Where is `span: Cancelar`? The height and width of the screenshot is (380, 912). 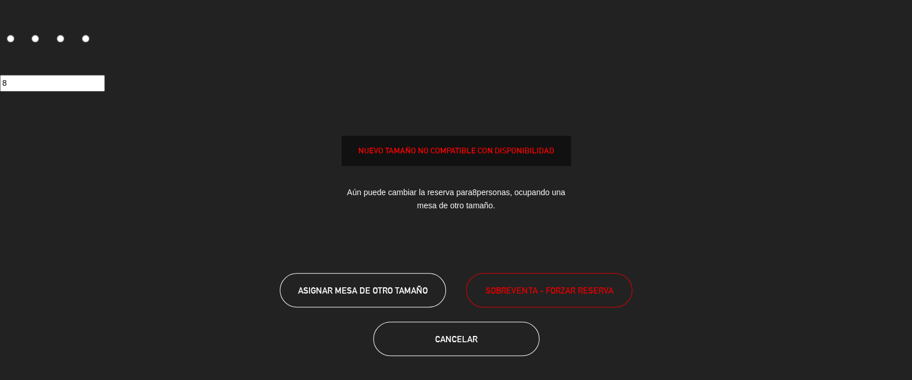
span: Cancelar is located at coordinates (456, 339).